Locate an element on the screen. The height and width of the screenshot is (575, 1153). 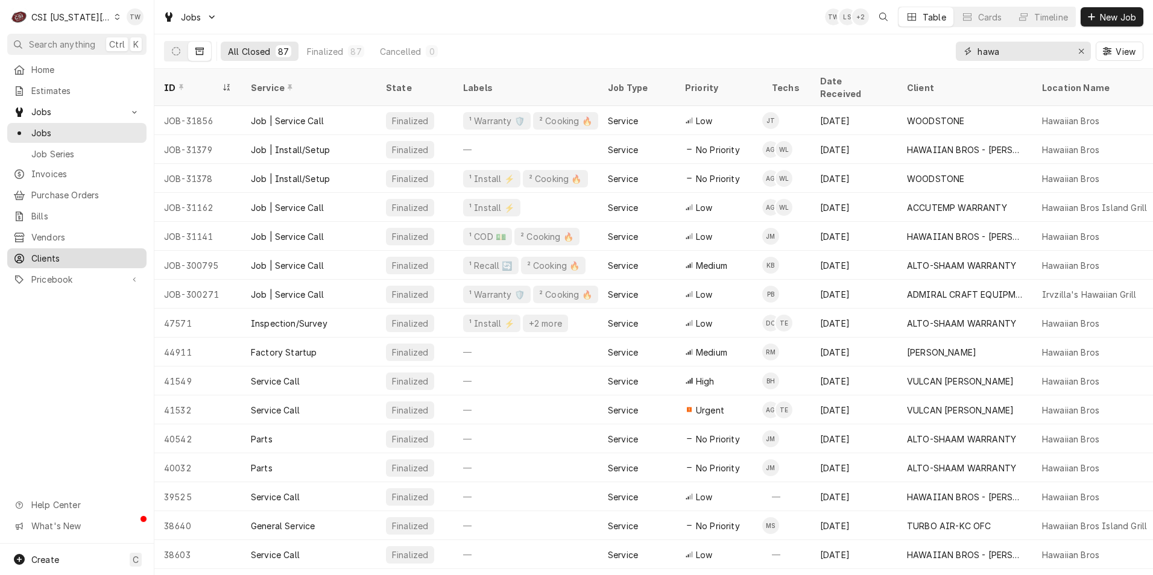
div: Mike Schupp's Avatar is located at coordinates (770, 526).